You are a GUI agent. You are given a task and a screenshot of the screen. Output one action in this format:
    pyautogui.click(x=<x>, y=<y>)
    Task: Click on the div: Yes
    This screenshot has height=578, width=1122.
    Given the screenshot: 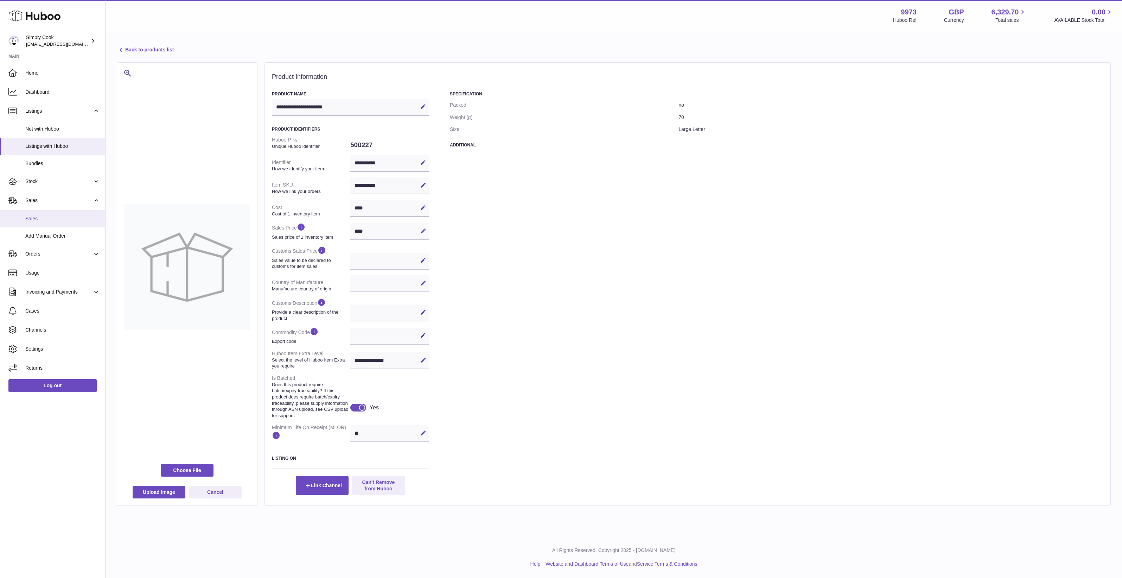 What is the action you would take?
    pyautogui.click(x=374, y=407)
    